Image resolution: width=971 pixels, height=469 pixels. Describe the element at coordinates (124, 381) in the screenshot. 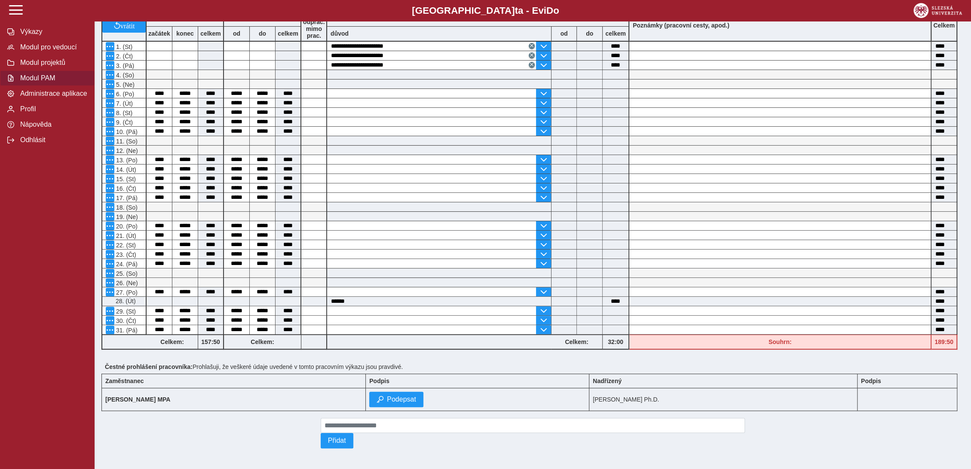

I see `b: Zaměstnanec` at that location.